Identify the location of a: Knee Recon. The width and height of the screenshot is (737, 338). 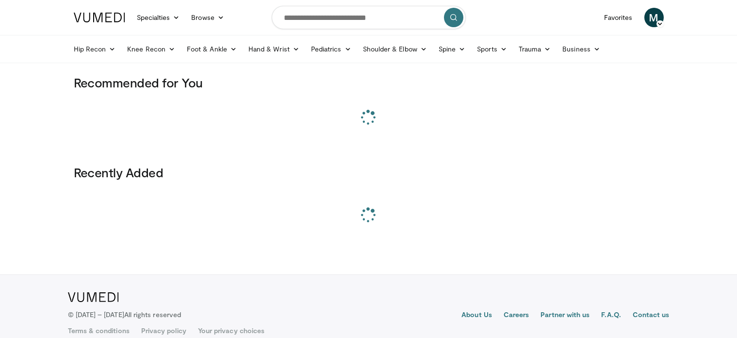
(151, 49).